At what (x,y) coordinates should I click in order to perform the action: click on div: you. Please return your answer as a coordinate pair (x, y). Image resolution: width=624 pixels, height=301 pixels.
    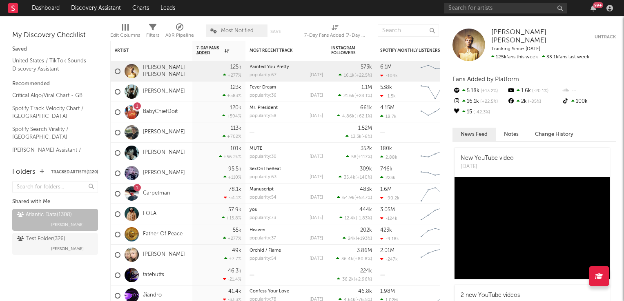
    Looking at the image, I should click on (286, 210).